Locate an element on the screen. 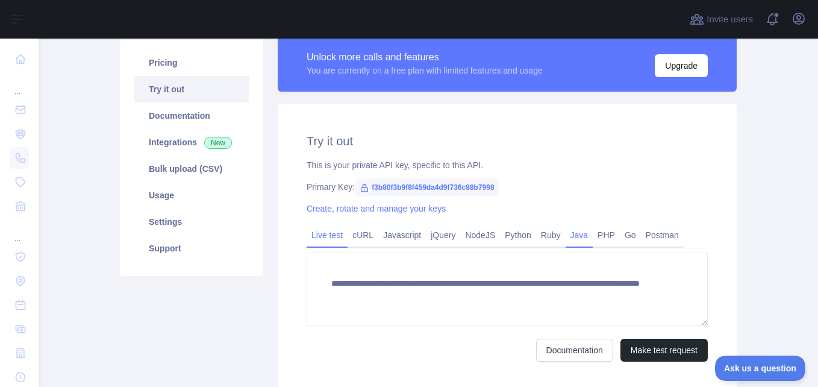 This screenshot has height=387, width=818. span: New is located at coordinates (218, 143).